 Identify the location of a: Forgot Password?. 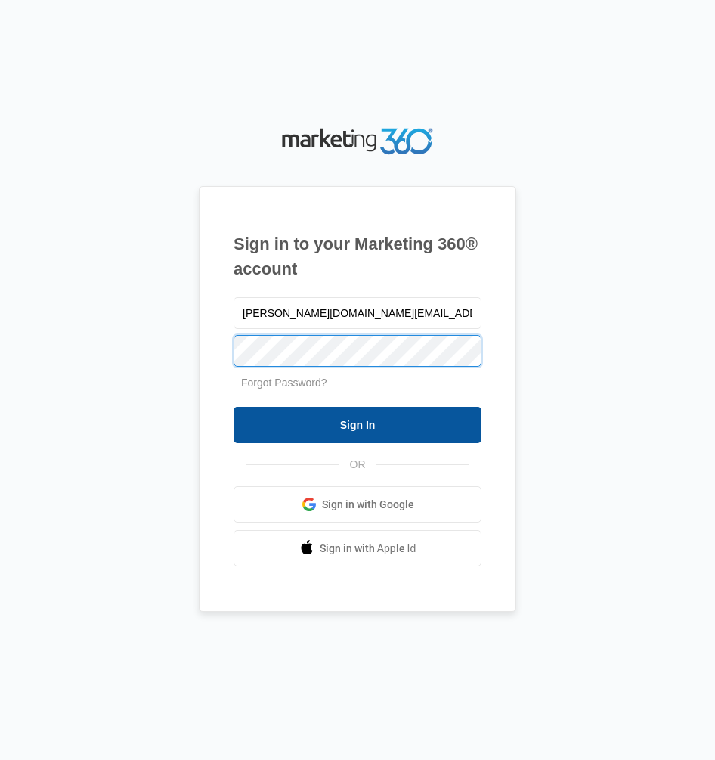
(284, 383).